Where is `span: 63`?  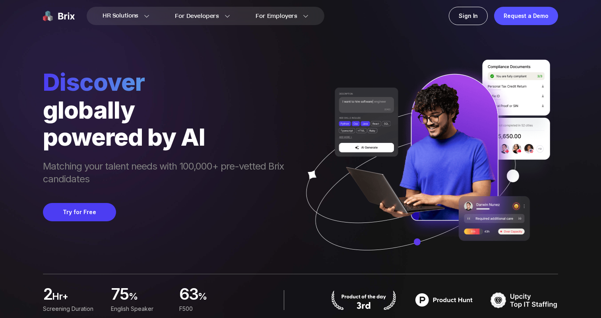 span: 63 is located at coordinates (189, 295).